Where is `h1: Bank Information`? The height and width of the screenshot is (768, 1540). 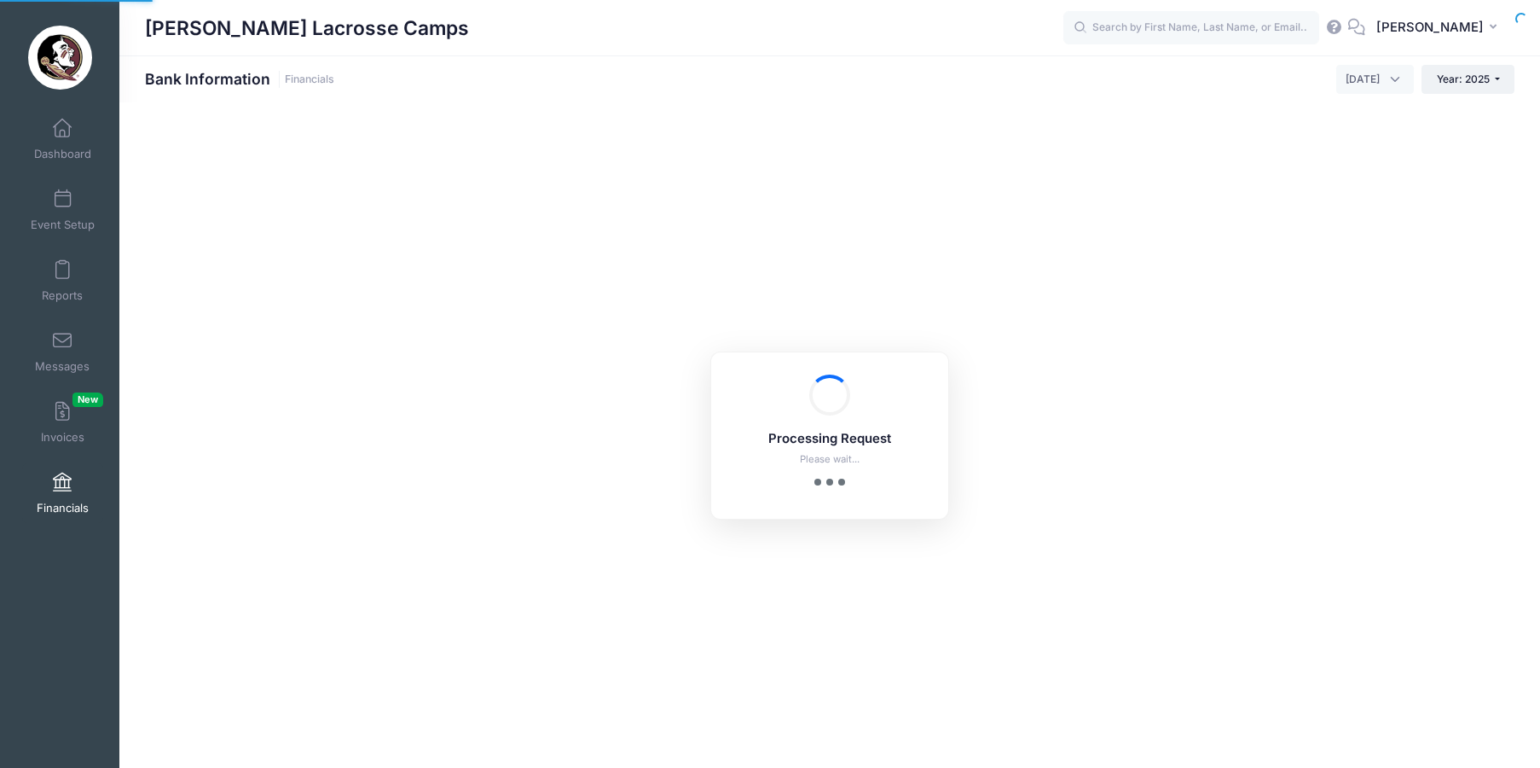
h1: Bank Information is located at coordinates (240, 78).